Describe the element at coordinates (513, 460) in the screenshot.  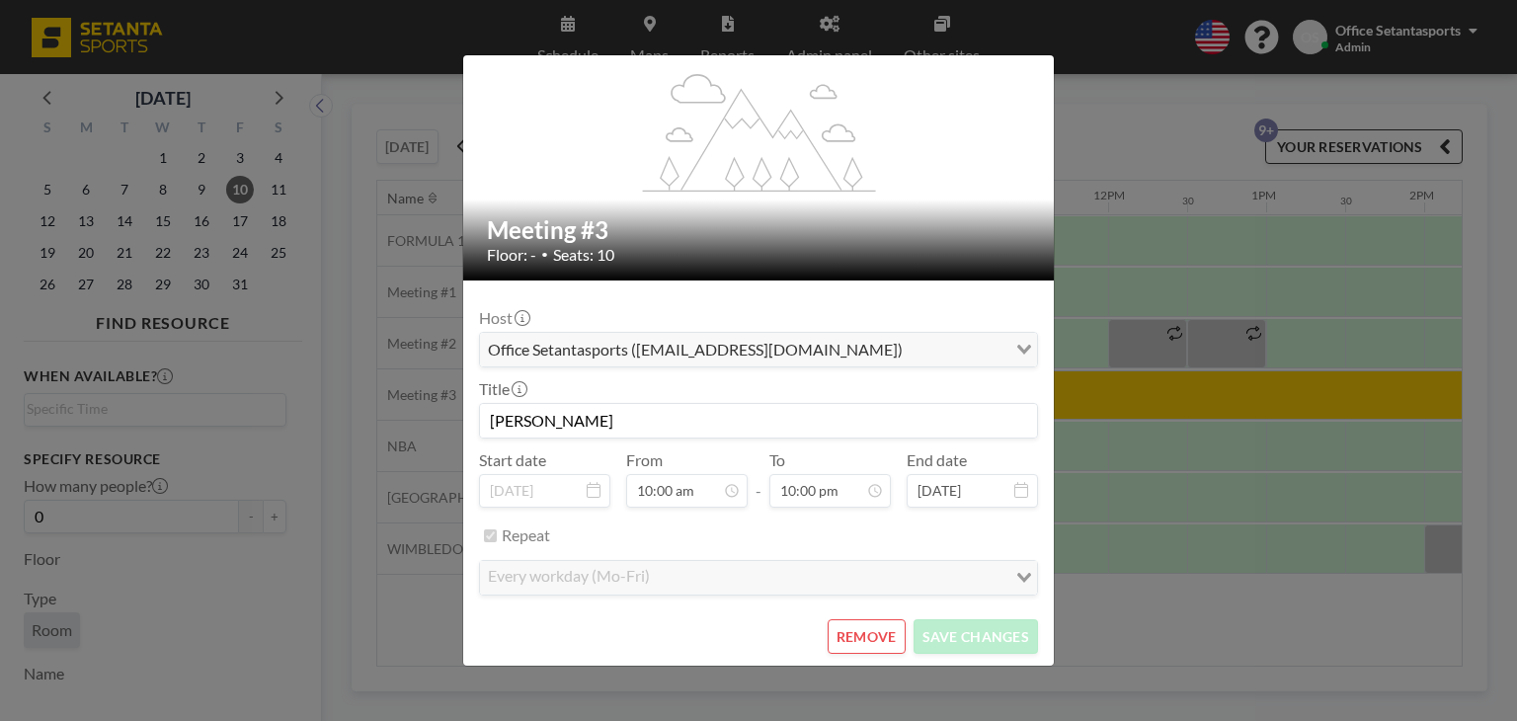
I see `label: Start date` at that location.